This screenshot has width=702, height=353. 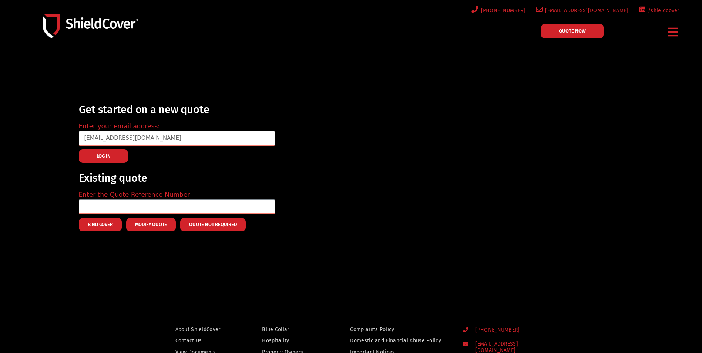 What do you see at coordinates (177, 178) in the screenshot?
I see `h2: Existing quote` at bounding box center [177, 178].